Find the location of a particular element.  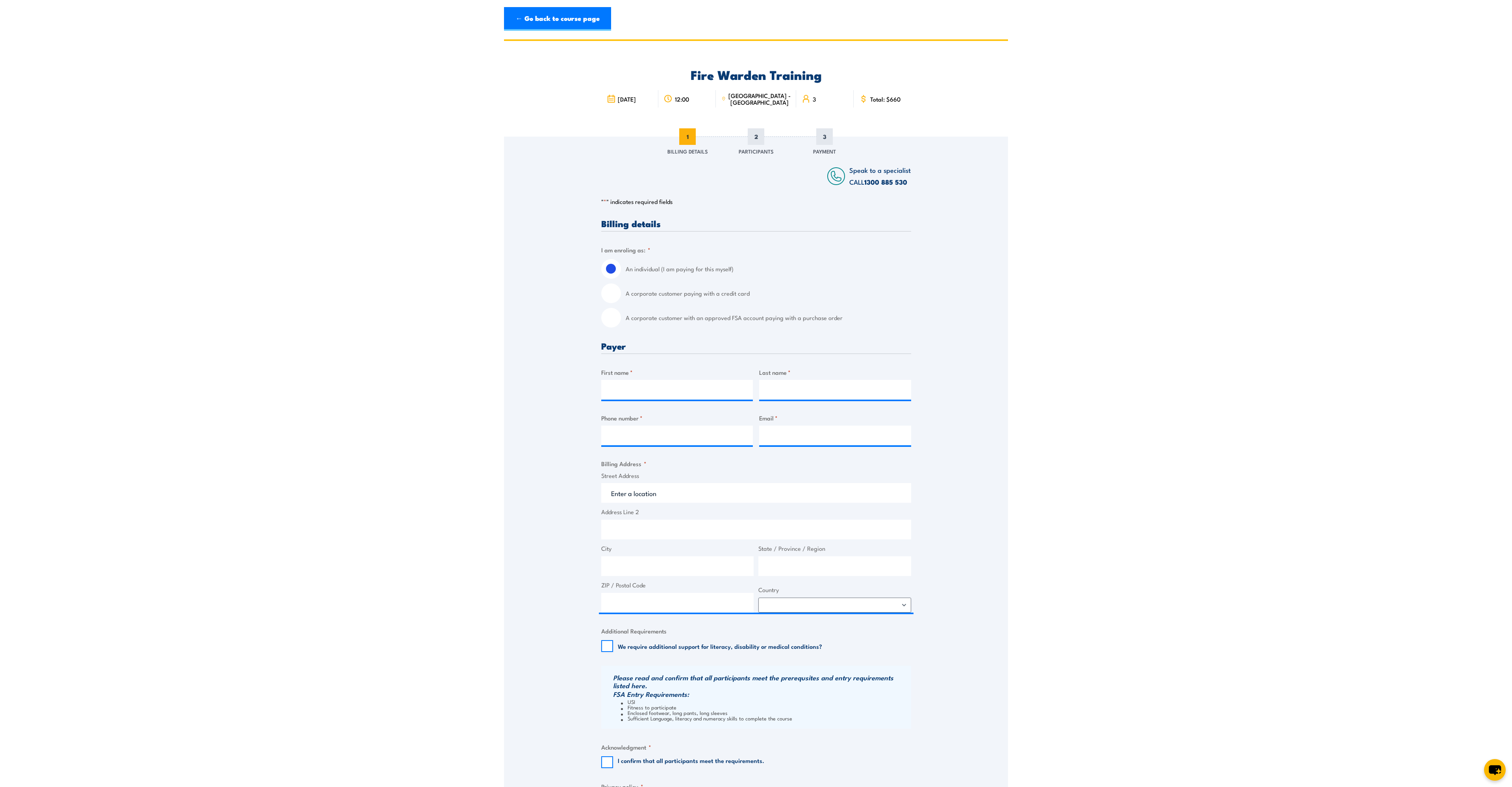

p: " " indicates required fields is located at coordinates (756, 202).